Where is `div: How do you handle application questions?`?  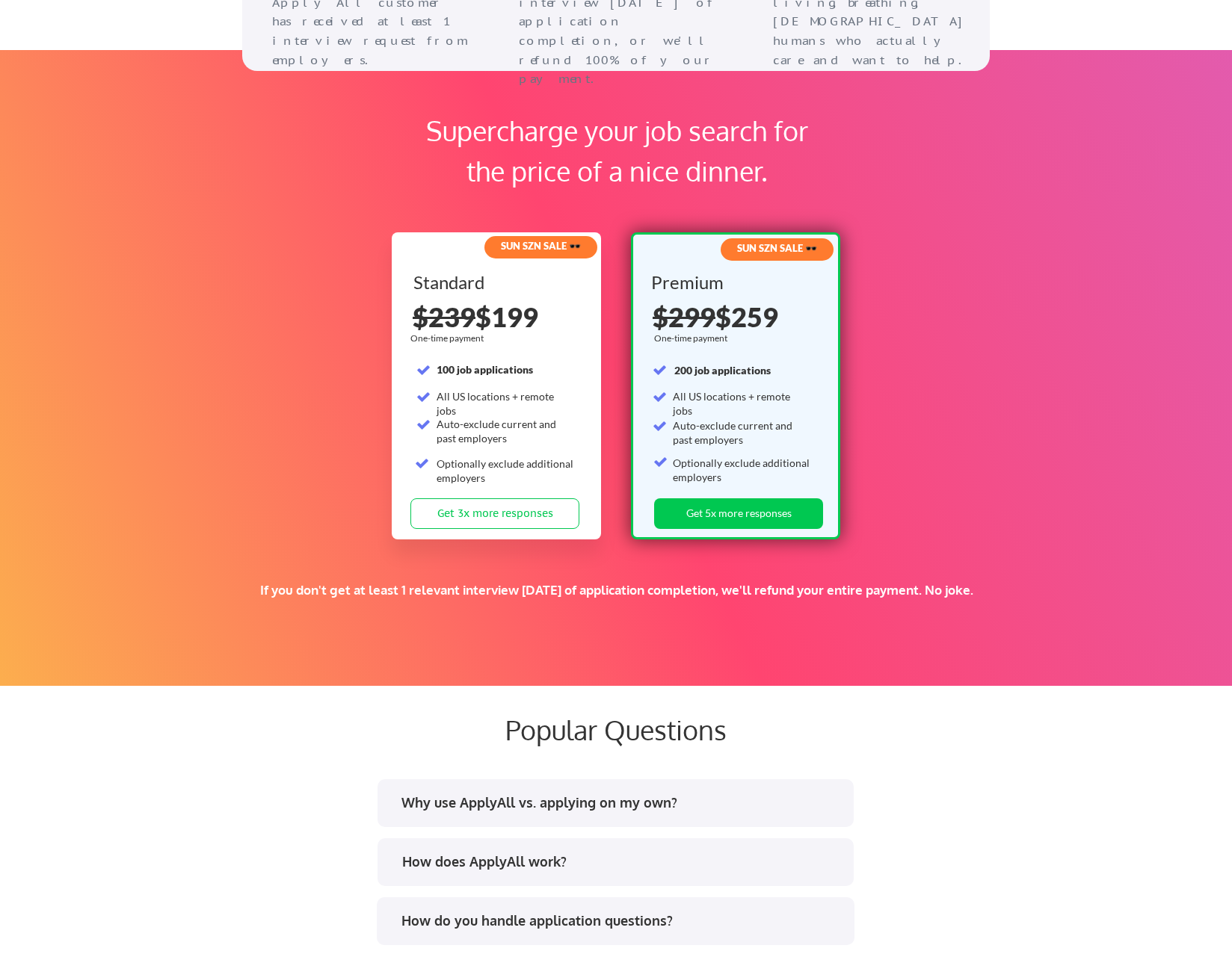
div: How do you handle application questions? is located at coordinates (620, 921).